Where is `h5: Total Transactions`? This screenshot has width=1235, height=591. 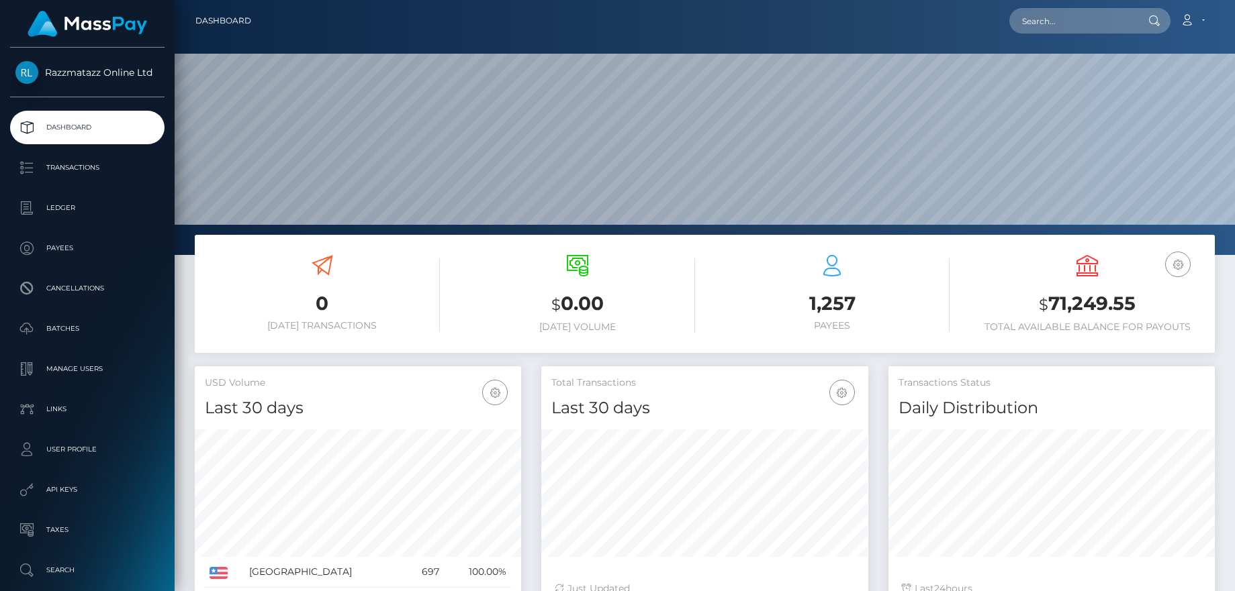
h5: Total Transactions is located at coordinates (704, 383).